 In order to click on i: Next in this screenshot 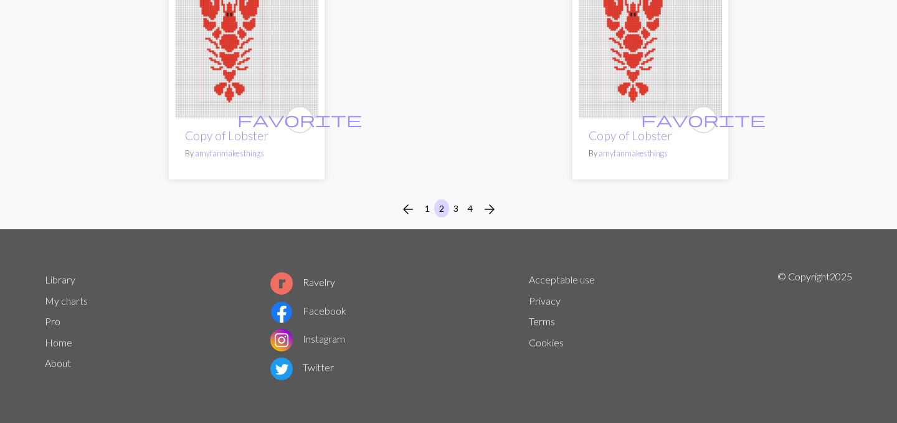, I will do `click(490, 209)`.